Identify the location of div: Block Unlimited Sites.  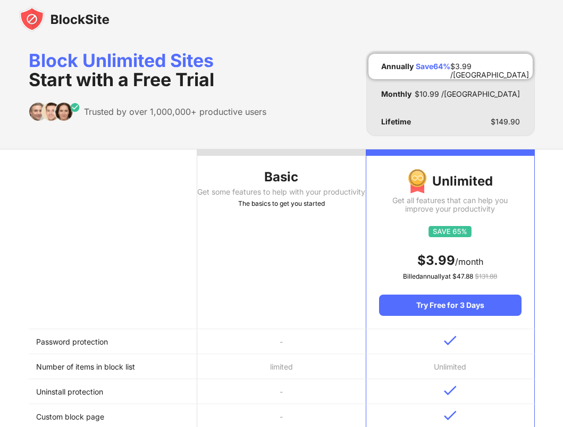
(147, 70).